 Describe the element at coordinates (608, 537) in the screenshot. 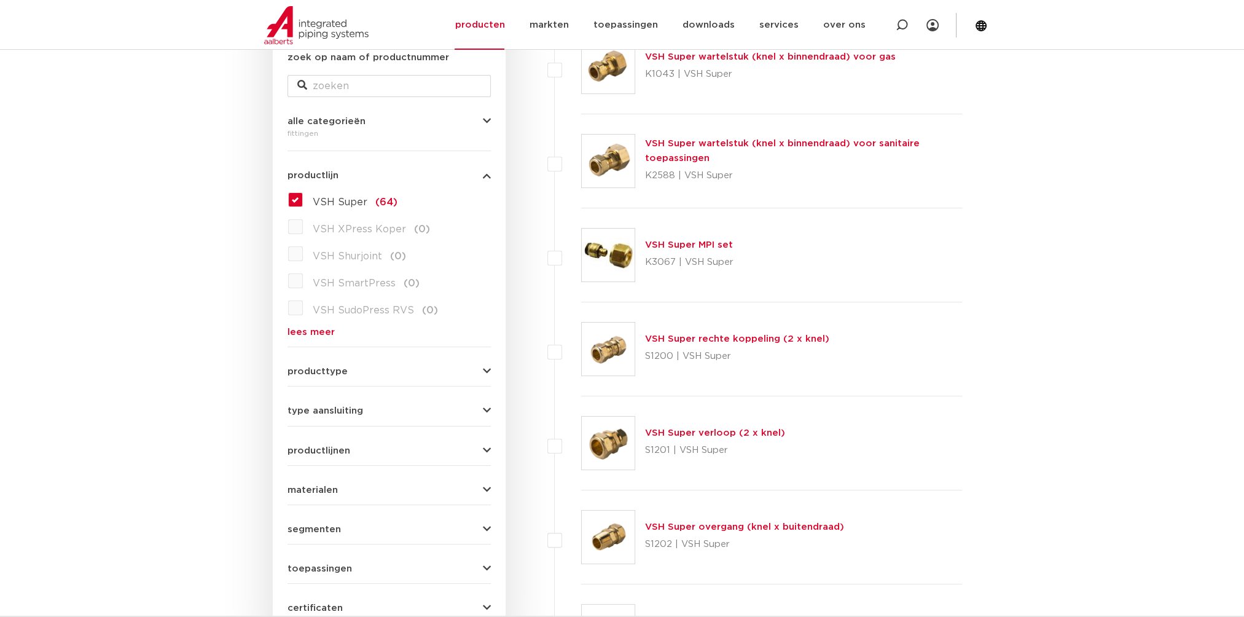

I see `img: Thumbnail for VSH Super overgang (knel x buitendraad)` at that location.